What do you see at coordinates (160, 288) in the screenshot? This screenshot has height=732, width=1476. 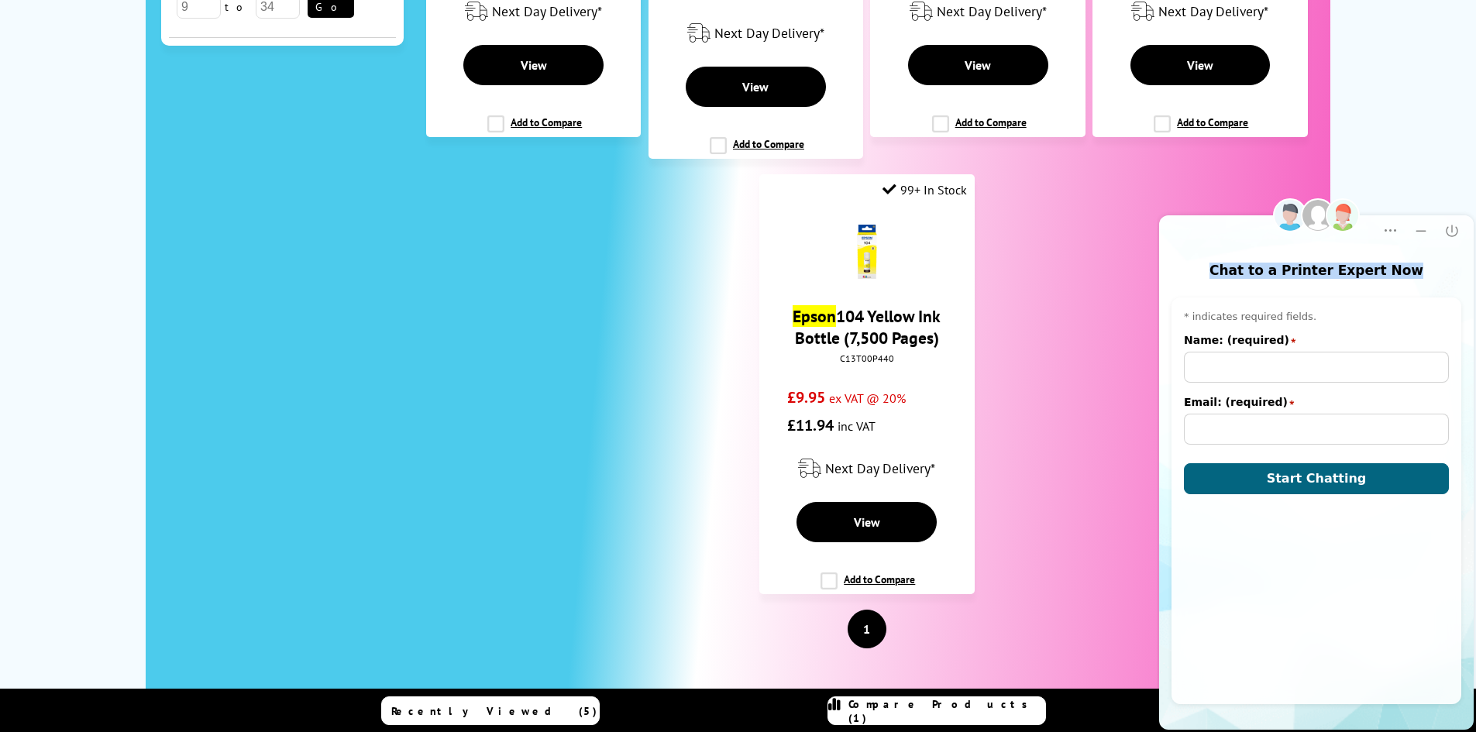 I see `span: Start Chatting` at bounding box center [160, 288].